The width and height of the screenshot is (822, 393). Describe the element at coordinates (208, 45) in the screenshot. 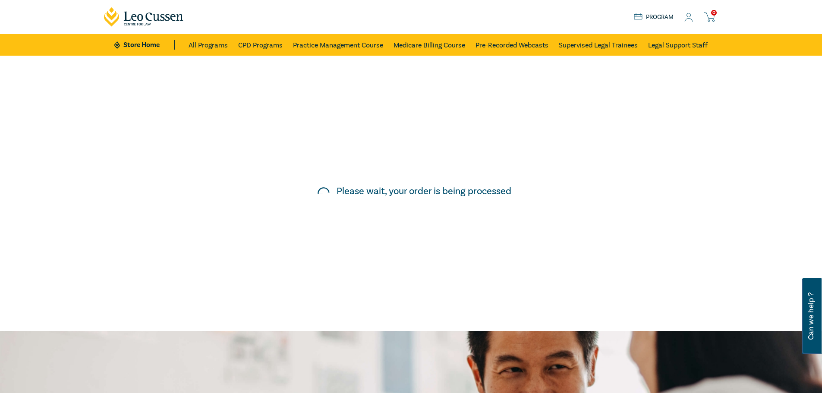

I see `a: All Programs` at that location.